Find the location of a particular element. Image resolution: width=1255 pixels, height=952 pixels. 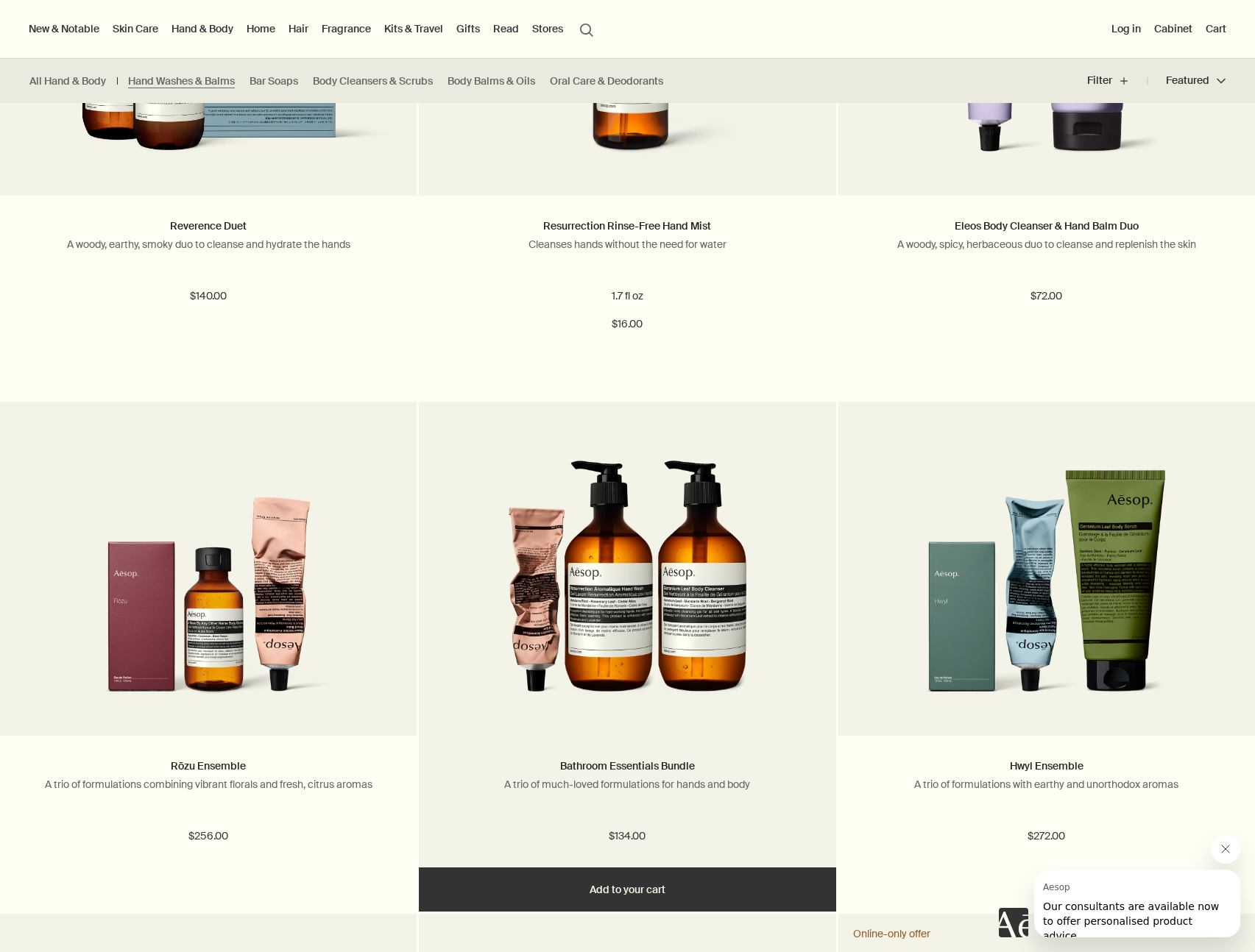

span: $272.00 is located at coordinates (1046, 837).